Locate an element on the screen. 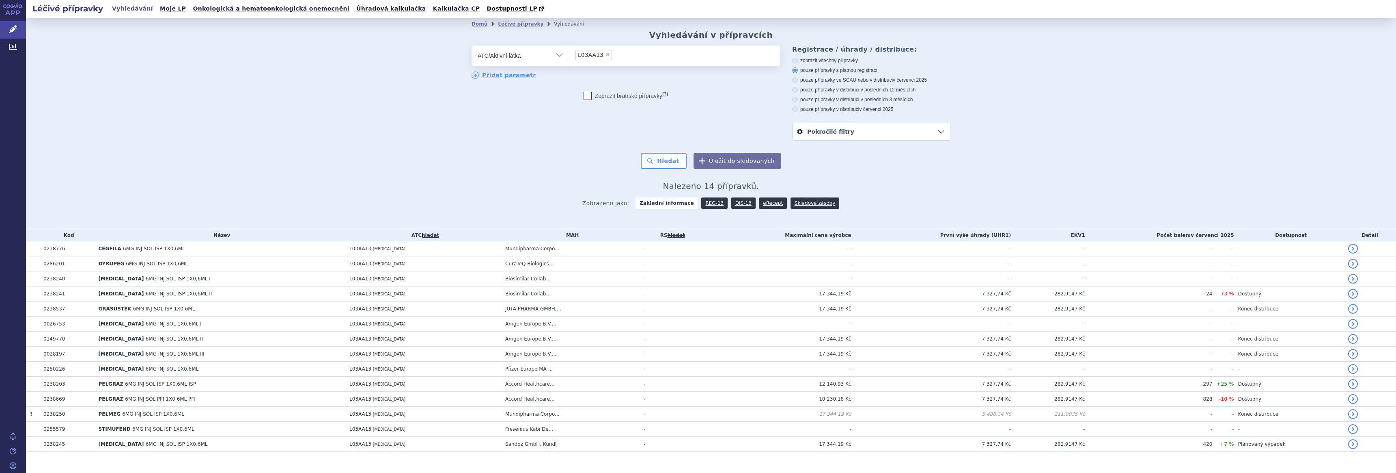 This screenshot has width=1396, height=473. a: Domů is located at coordinates (479, 24).